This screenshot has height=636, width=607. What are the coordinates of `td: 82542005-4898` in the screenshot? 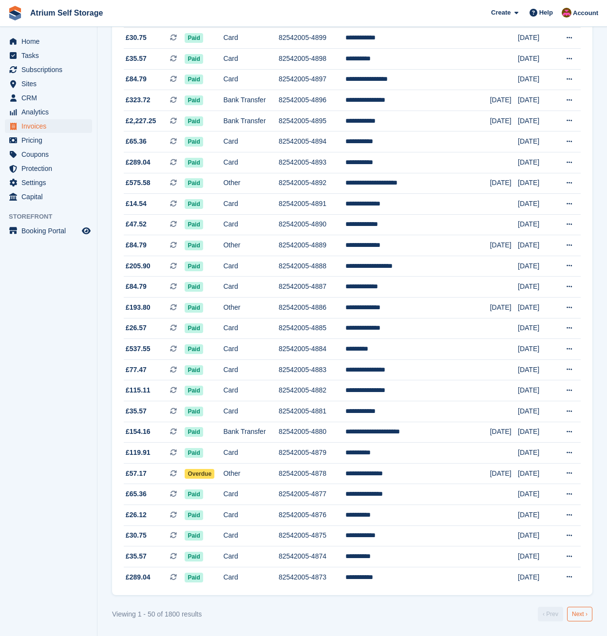 It's located at (312, 58).